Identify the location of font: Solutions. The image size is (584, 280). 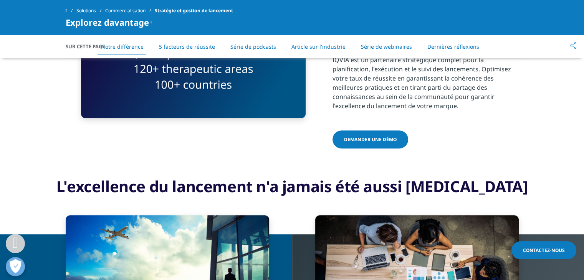
(86, 10).